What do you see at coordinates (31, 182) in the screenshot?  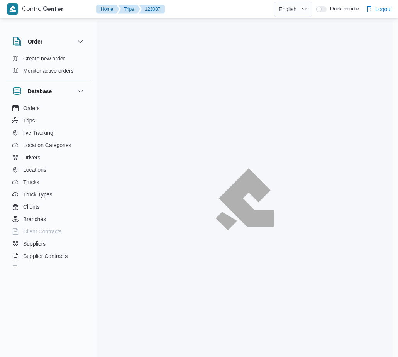 I see `span: Trucks` at bounding box center [31, 182].